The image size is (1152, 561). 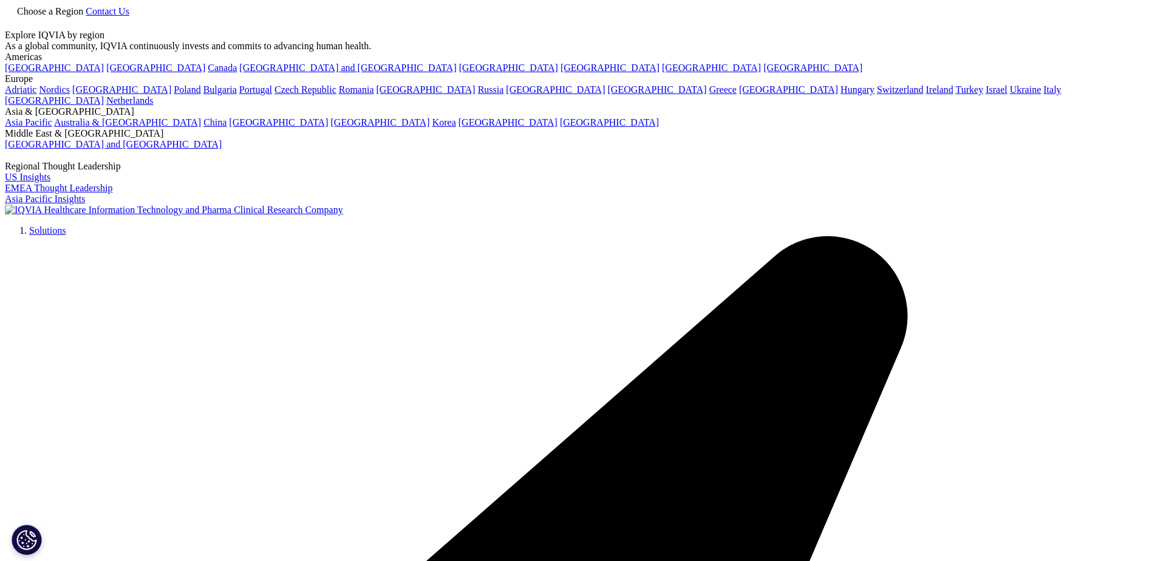 What do you see at coordinates (45, 199) in the screenshot?
I see `span: Asia Pacific Insights` at bounding box center [45, 199].